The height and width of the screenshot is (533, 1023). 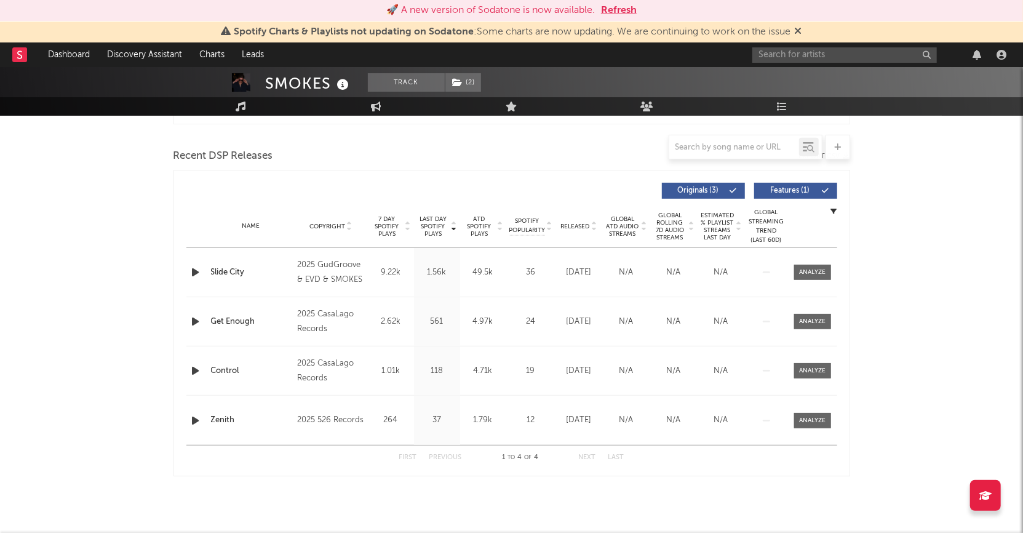 I want to click on input: Search for artists, so click(x=845, y=55).